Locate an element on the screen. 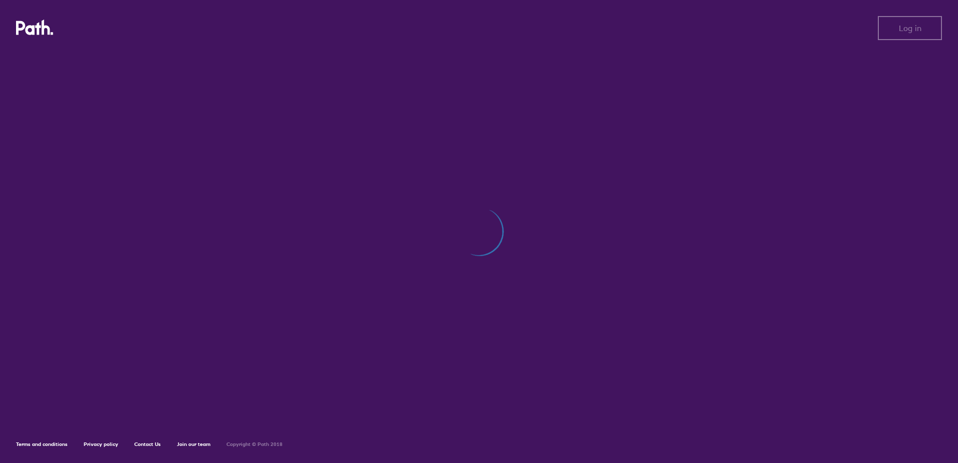 This screenshot has height=463, width=958. a: Join our team is located at coordinates (193, 444).